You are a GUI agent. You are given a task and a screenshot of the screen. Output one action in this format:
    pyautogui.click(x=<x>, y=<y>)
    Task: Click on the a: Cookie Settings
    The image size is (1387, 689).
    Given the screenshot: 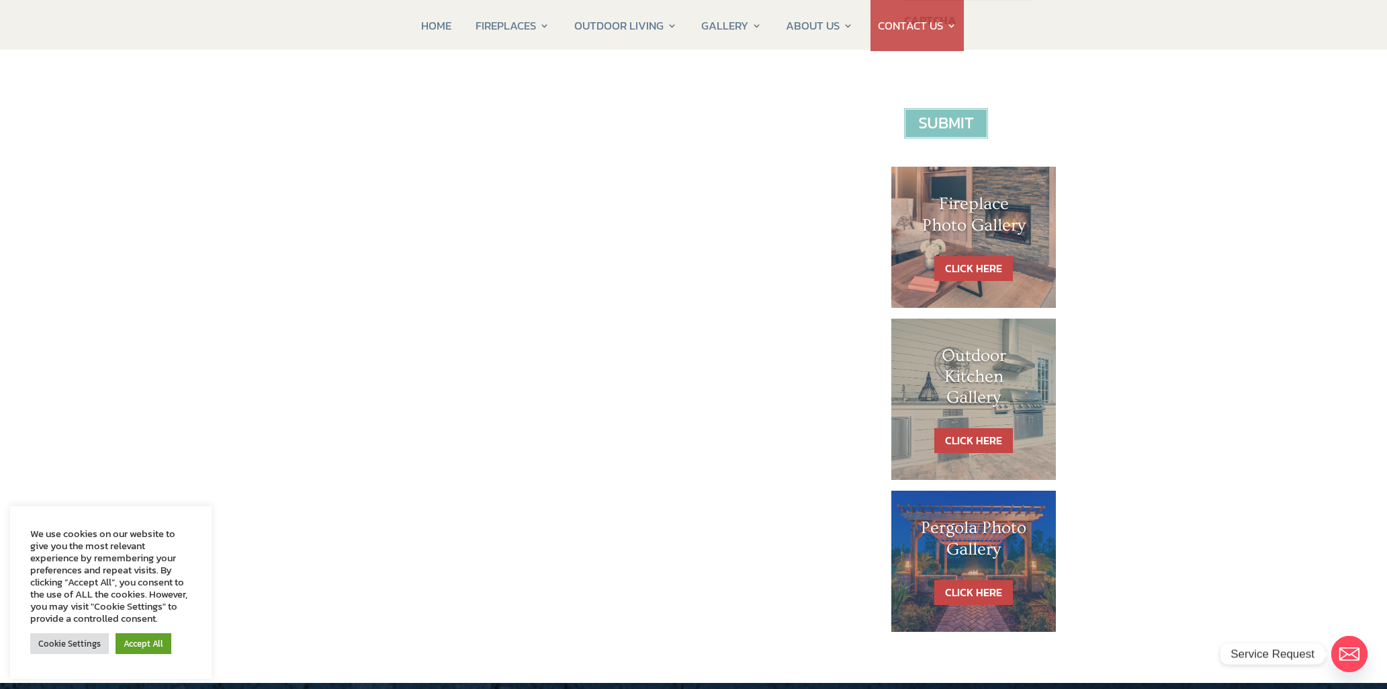 What is the action you would take?
    pyautogui.click(x=69, y=643)
    